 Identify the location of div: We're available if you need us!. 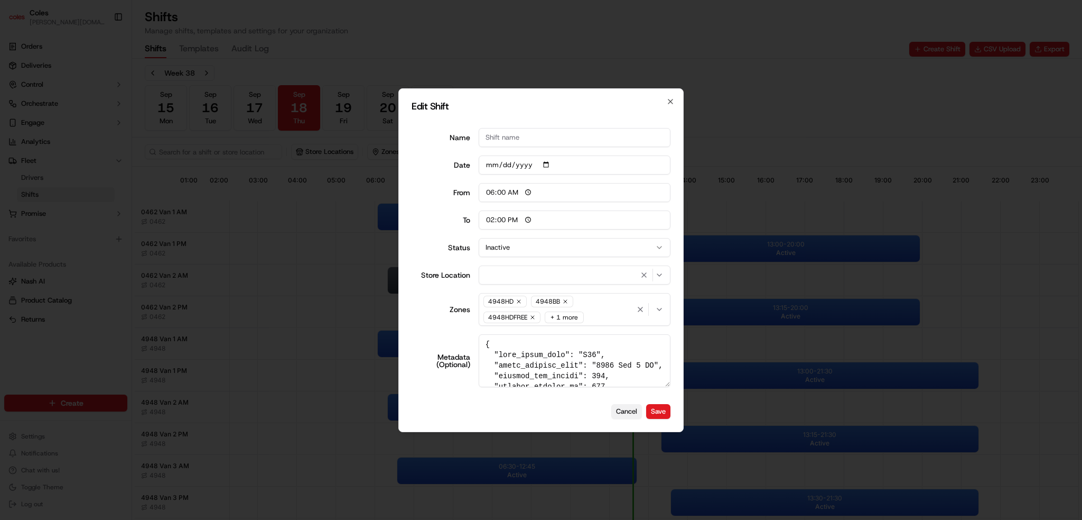
(85, 116).